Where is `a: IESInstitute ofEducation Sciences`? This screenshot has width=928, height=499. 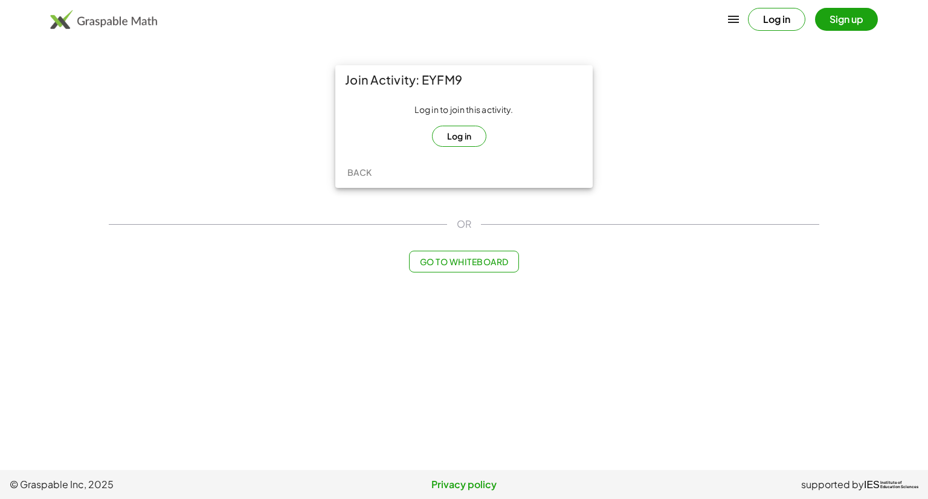
a: IESInstitute ofEducation Sciences is located at coordinates (891, 484).